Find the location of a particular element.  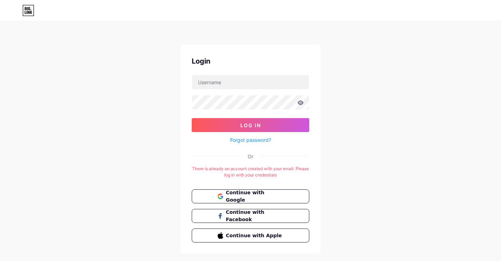

div: Login is located at coordinates (251, 61).